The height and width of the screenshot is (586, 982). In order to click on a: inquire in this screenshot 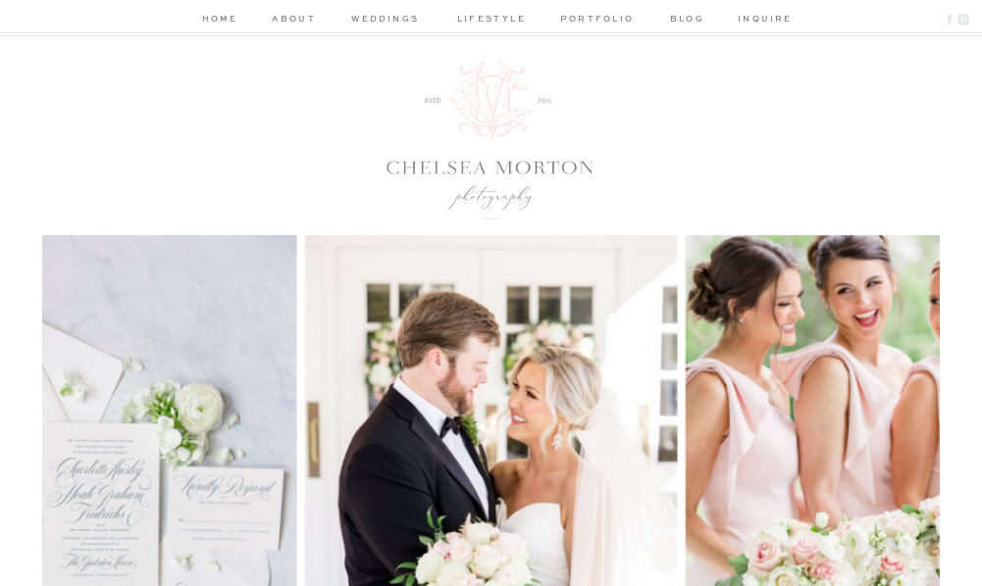, I will do `click(761, 21)`.